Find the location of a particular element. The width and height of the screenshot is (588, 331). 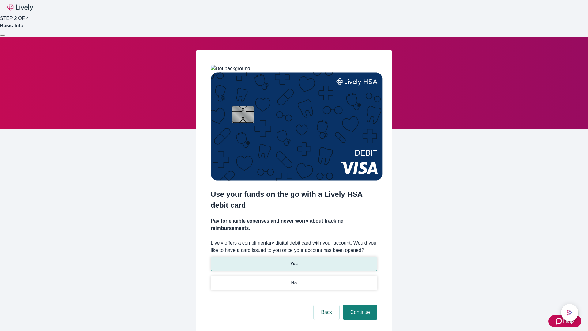

button: No is located at coordinates (294, 283).